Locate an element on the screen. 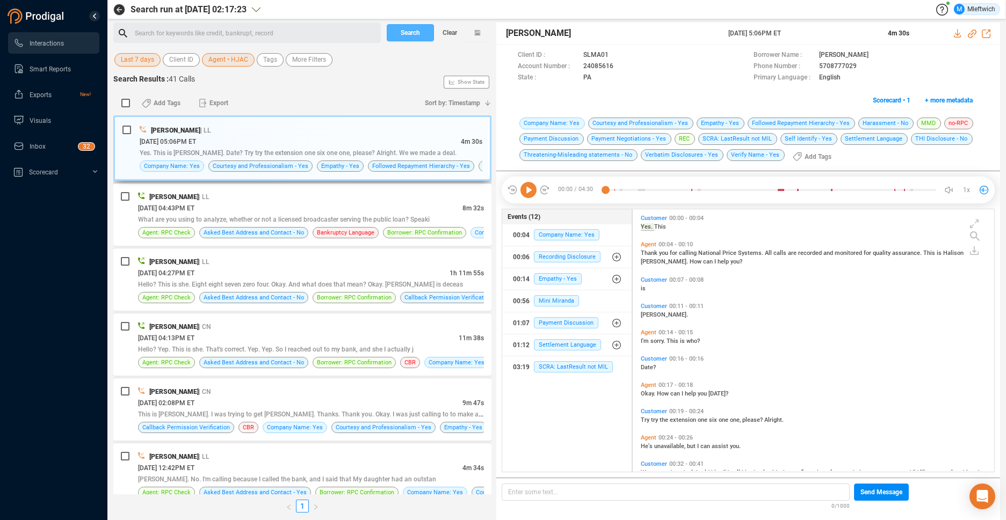 The image size is (1006, 520). button: Last 7 days is located at coordinates (138, 60).